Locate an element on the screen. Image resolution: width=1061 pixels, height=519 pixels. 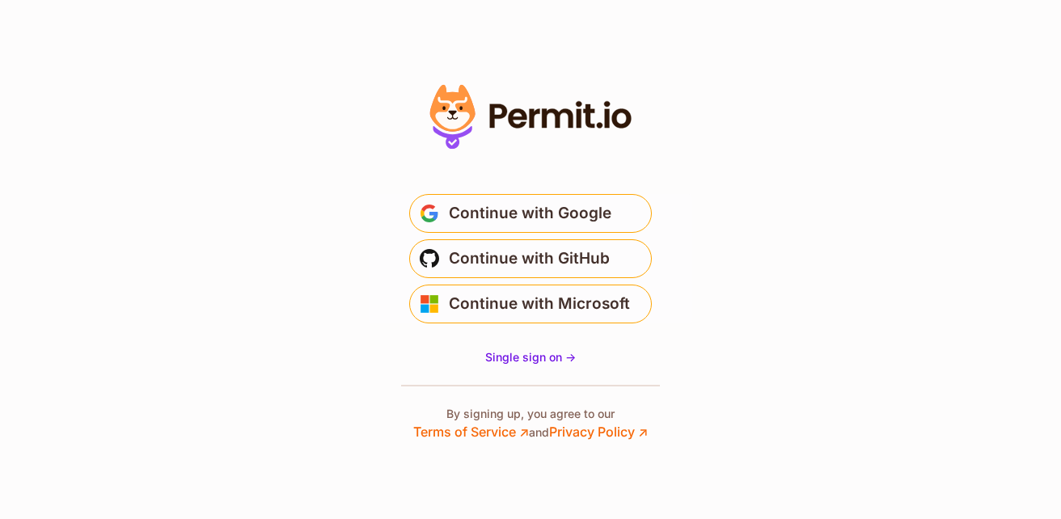
span: Continue with Google is located at coordinates (530, 214).